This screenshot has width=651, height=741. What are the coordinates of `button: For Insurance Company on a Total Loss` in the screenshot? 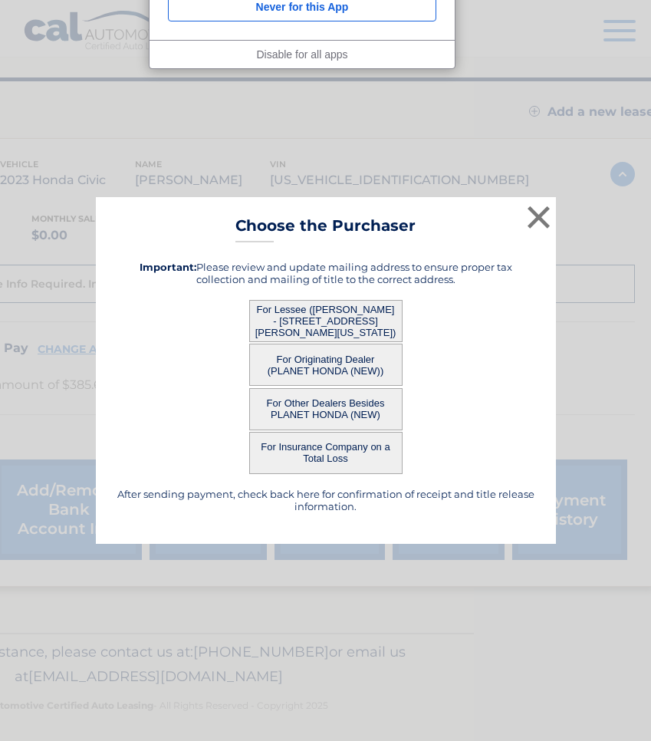 It's located at (326, 453).